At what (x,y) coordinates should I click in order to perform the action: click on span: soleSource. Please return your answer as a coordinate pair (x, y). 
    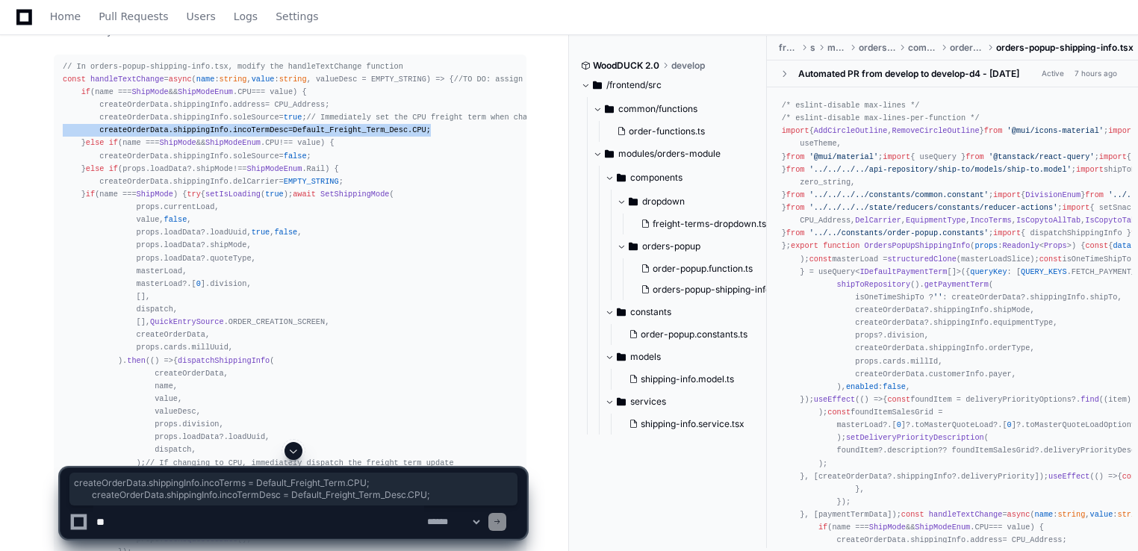
    Looking at the image, I should click on (256, 117).